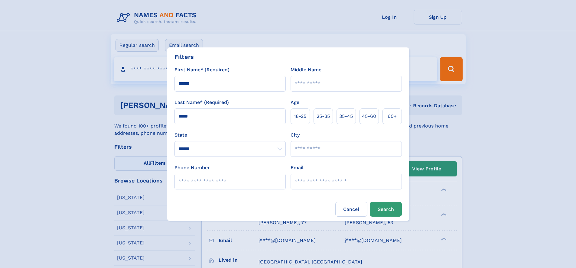 This screenshot has height=268, width=576. Describe the element at coordinates (346, 116) in the screenshot. I see `span: 35‑45` at that location.